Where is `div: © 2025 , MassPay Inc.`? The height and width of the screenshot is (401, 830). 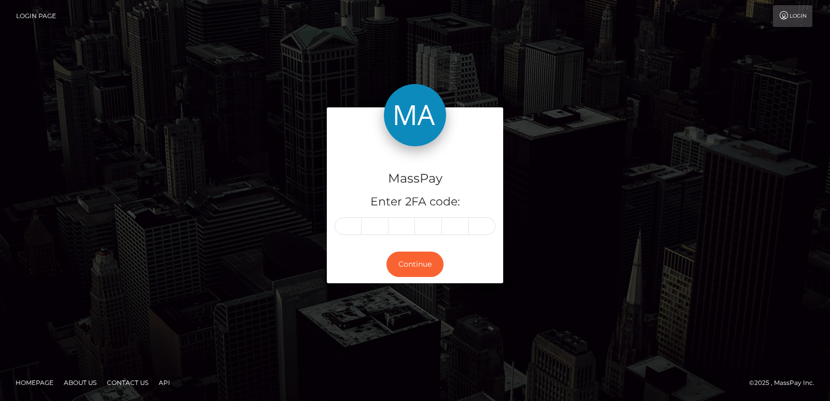
div: © 2025 , MassPay Inc. is located at coordinates (786, 383).